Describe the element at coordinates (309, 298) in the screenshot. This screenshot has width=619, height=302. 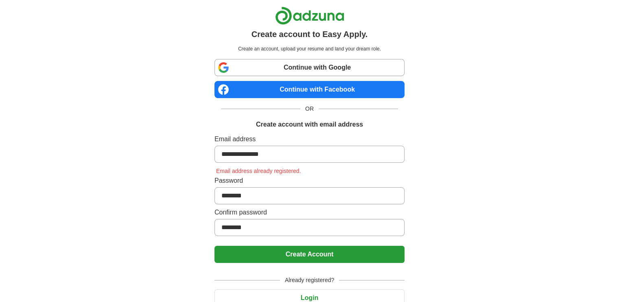
I see `a: Login` at that location.